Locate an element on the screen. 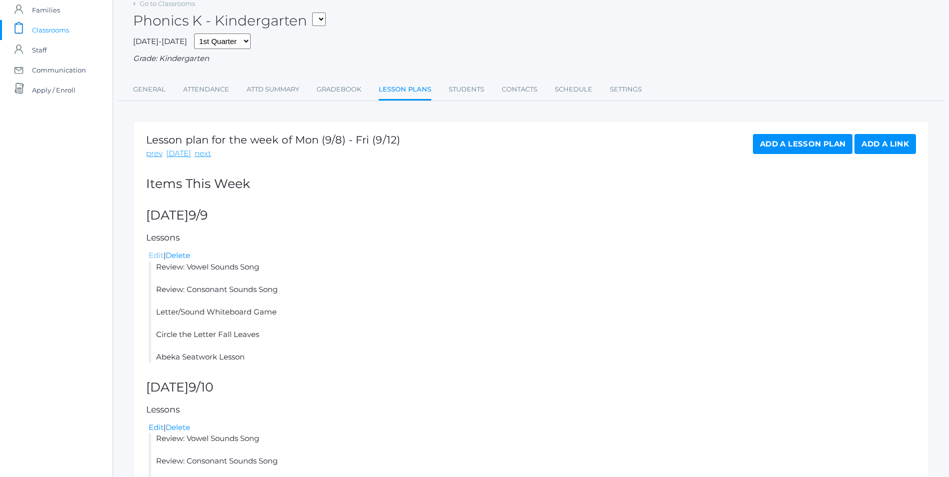 This screenshot has width=949, height=477. a: Contacts is located at coordinates (519, 90).